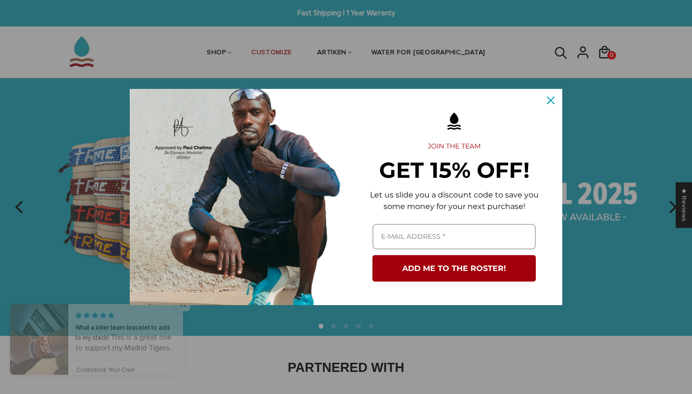 This screenshot has height=394, width=692. Describe the element at coordinates (550, 100) in the screenshot. I see `button: Close` at that location.